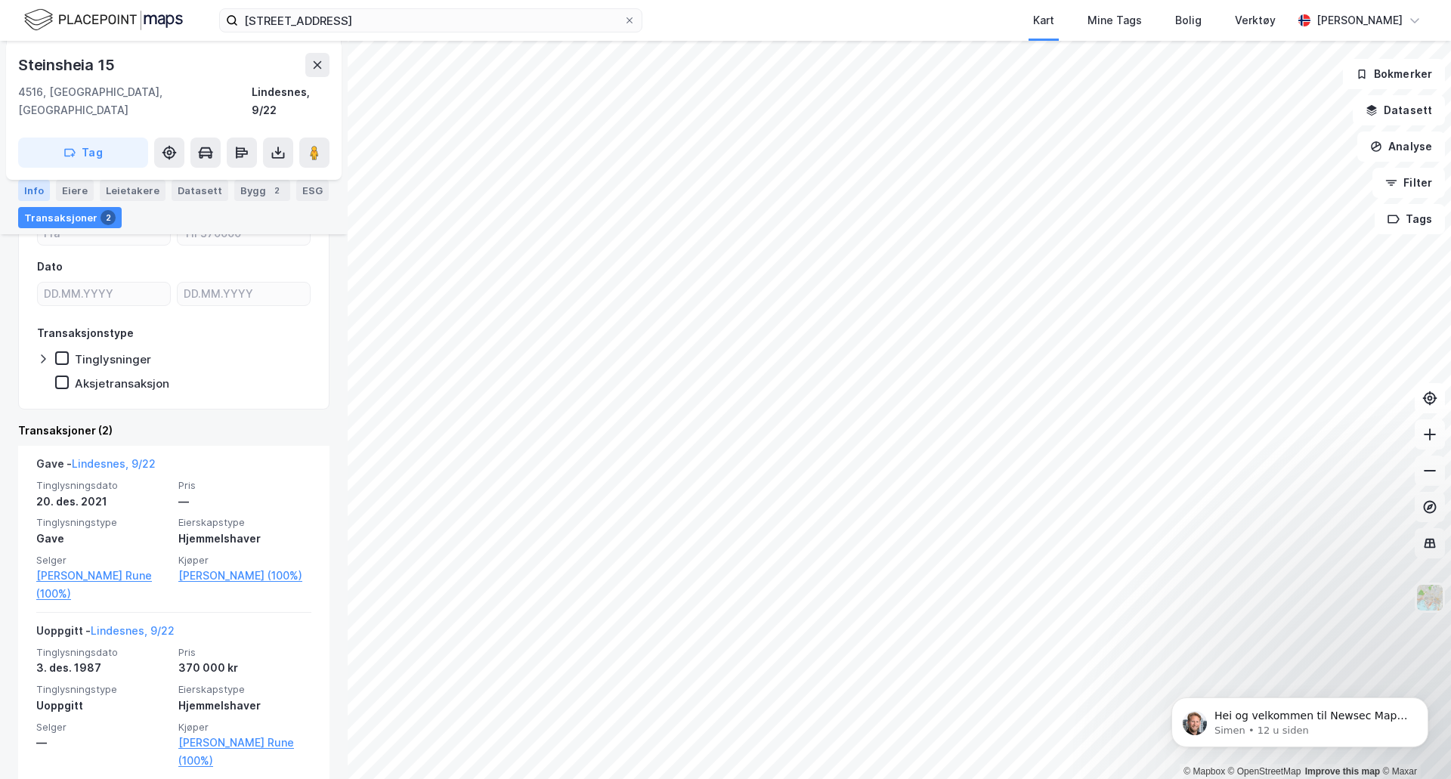 The width and height of the screenshot is (1451, 779). I want to click on div: Leietakere, so click(132, 190).